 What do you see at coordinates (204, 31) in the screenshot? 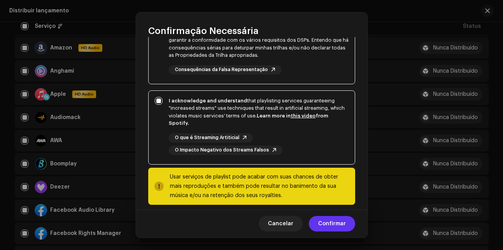
I see `span: Confirmação Necessária` at bounding box center [204, 31].